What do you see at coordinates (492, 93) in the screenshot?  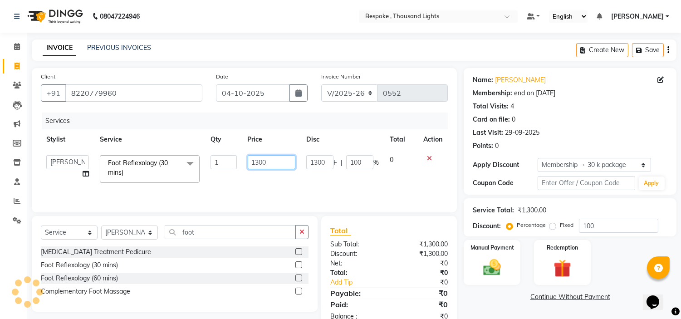 I see `div: Membership:` at bounding box center [492, 93].